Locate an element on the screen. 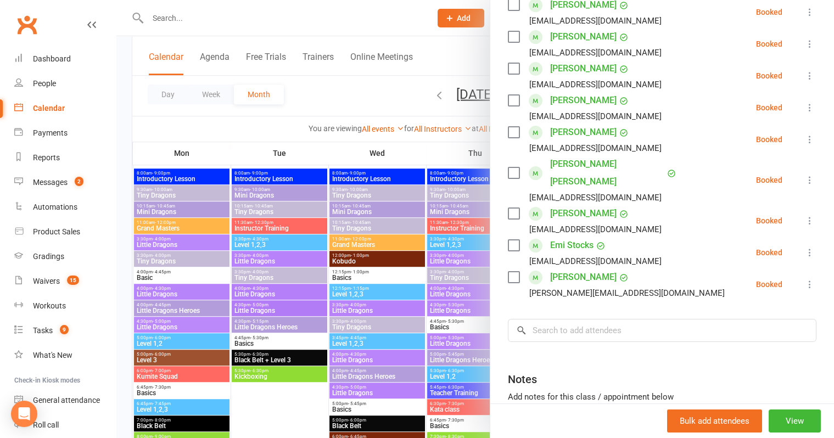  div: What's New is located at coordinates (53, 355).